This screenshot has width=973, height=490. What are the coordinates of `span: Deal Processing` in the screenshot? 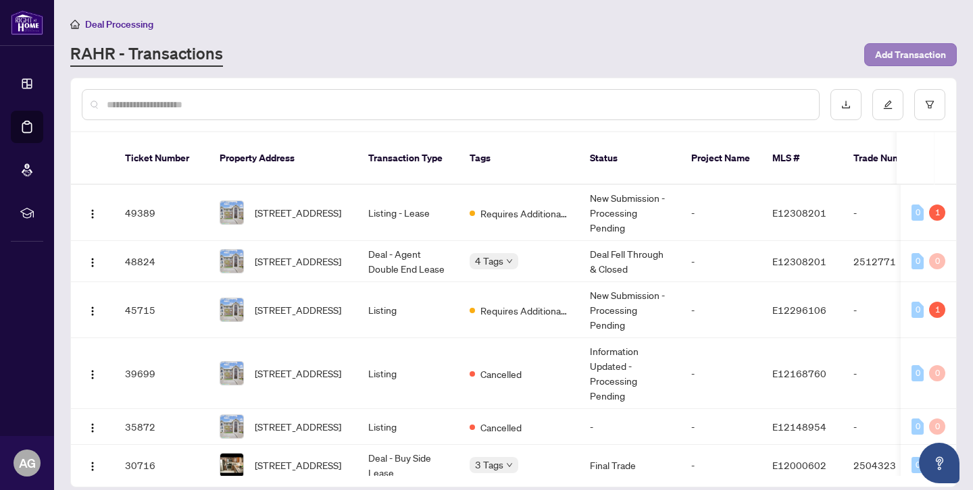 It's located at (119, 24).